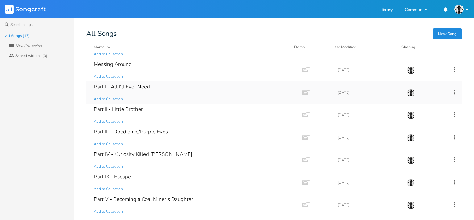 The width and height of the screenshot is (474, 220). What do you see at coordinates (31, 56) in the screenshot?
I see `div: Shared with me (0)` at bounding box center [31, 56].